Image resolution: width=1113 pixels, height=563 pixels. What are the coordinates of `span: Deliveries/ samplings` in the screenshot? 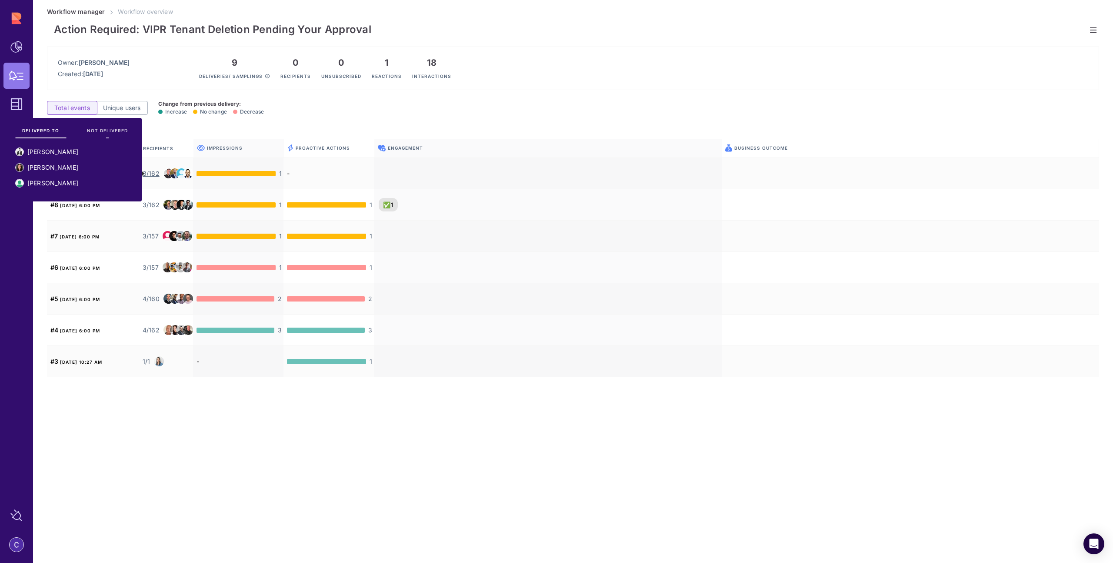 It's located at (231, 76).